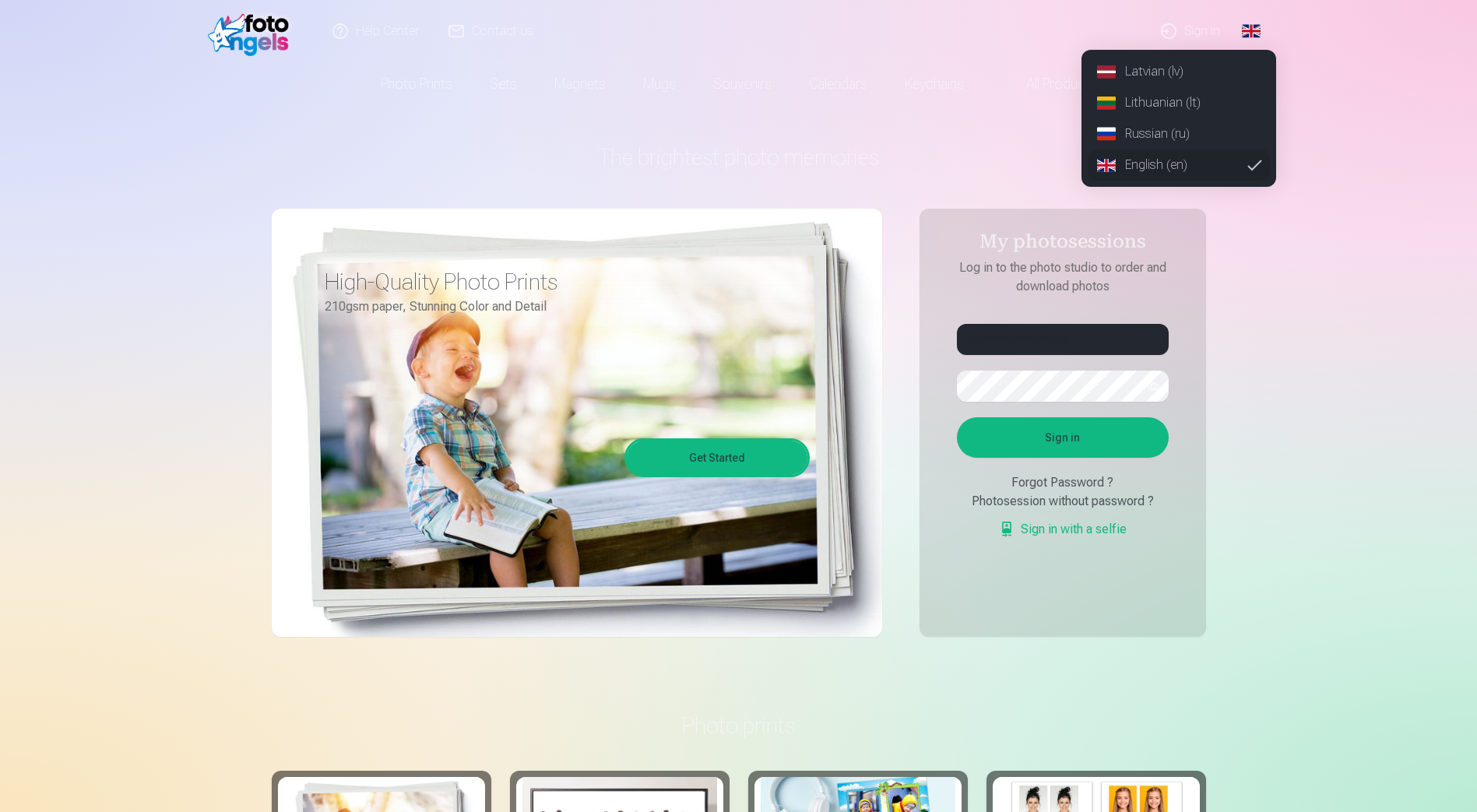 The image size is (1477, 812). I want to click on div: Photosession without password ?, so click(1063, 501).